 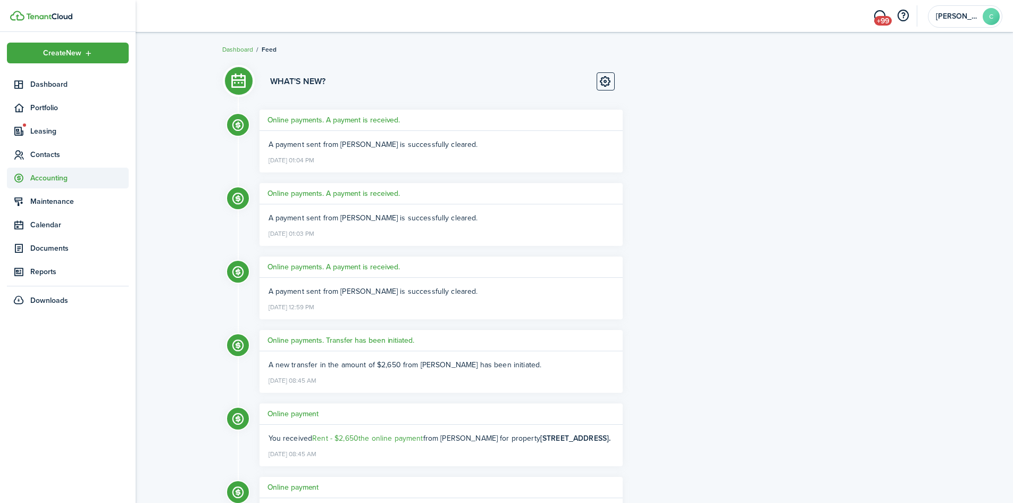 What do you see at coordinates (341, 340) in the screenshot?
I see `h5: Online payments. Transfer has been initiated.` at bounding box center [341, 340].